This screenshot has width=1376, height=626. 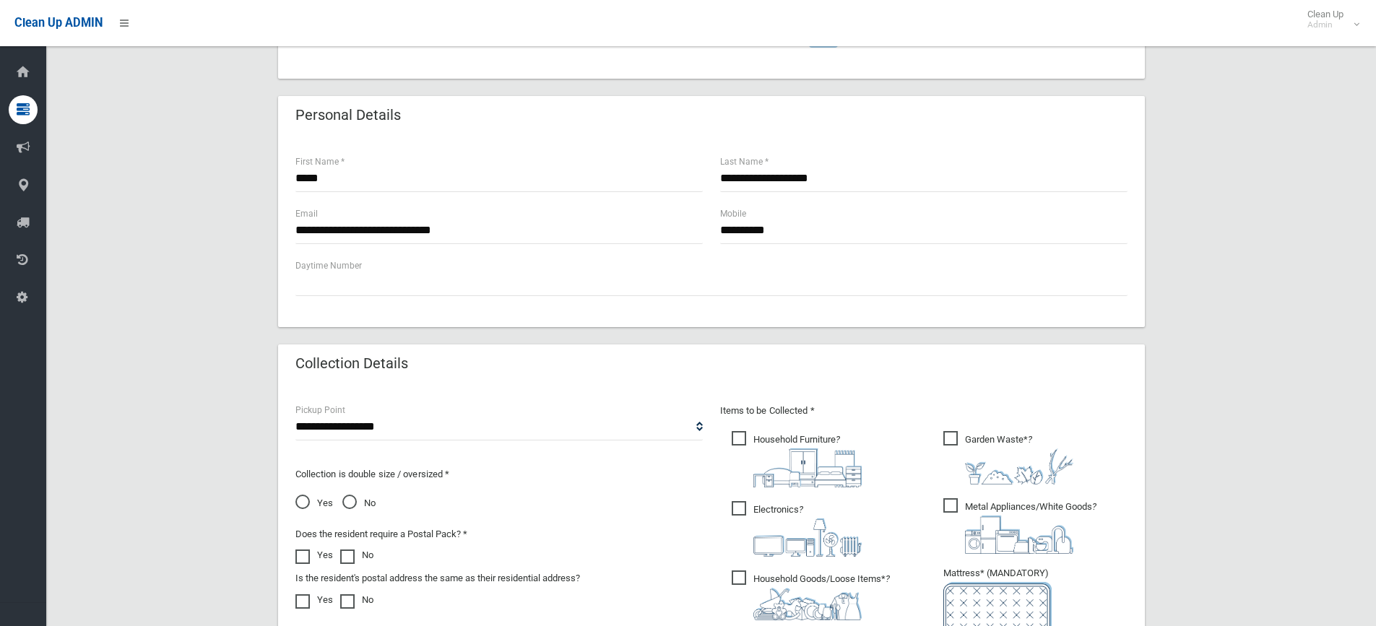 I want to click on img: b13cc3517677393f34c0a387616ef184.png, so click(x=807, y=604).